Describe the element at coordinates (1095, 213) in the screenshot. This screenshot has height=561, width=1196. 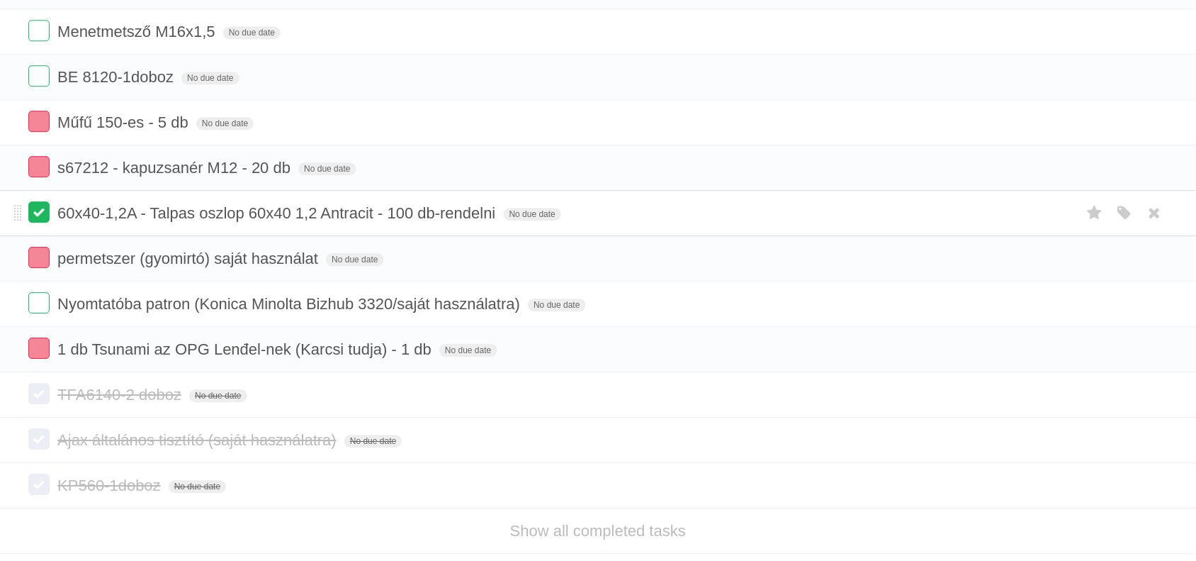
I see `label: Star task` at that location.